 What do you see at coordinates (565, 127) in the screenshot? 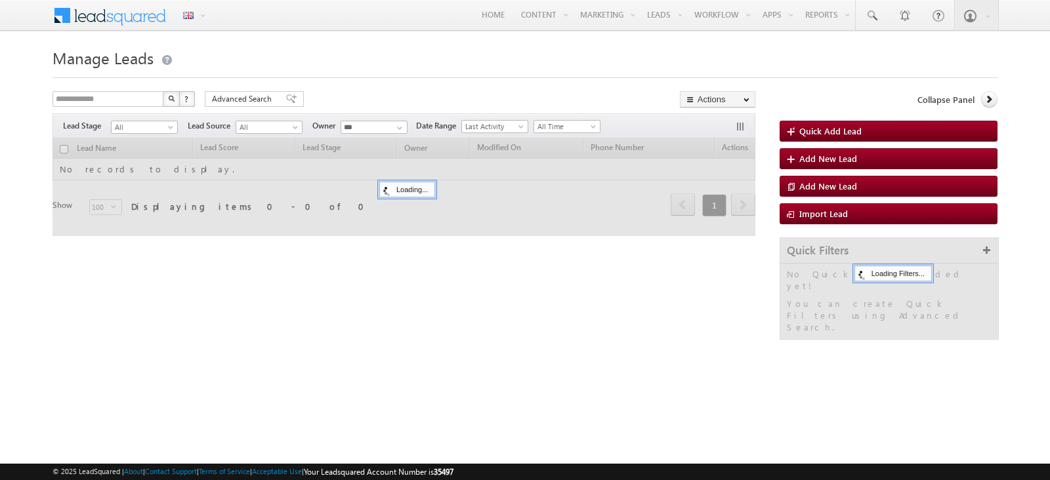
I see `span: All Time` at bounding box center [565, 127].